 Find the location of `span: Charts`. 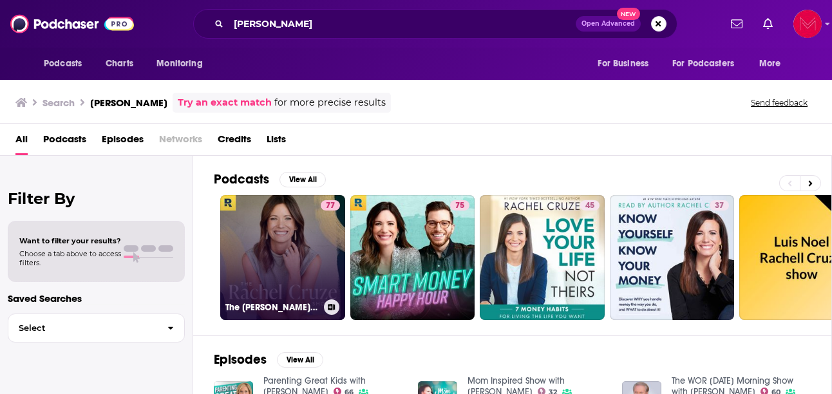

span: Charts is located at coordinates (119, 64).